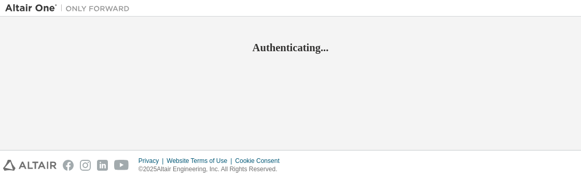 The height and width of the screenshot is (180, 581). What do you see at coordinates (121, 165) in the screenshot?
I see `img: youtube.svg` at bounding box center [121, 165].